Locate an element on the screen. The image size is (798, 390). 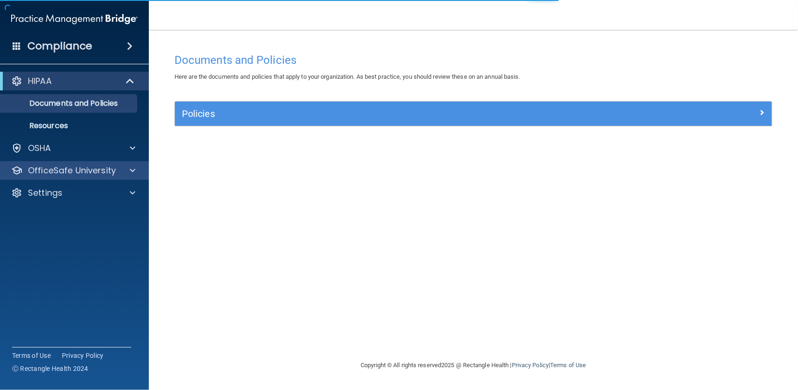
p: OfficeSafe University is located at coordinates (72, 170).